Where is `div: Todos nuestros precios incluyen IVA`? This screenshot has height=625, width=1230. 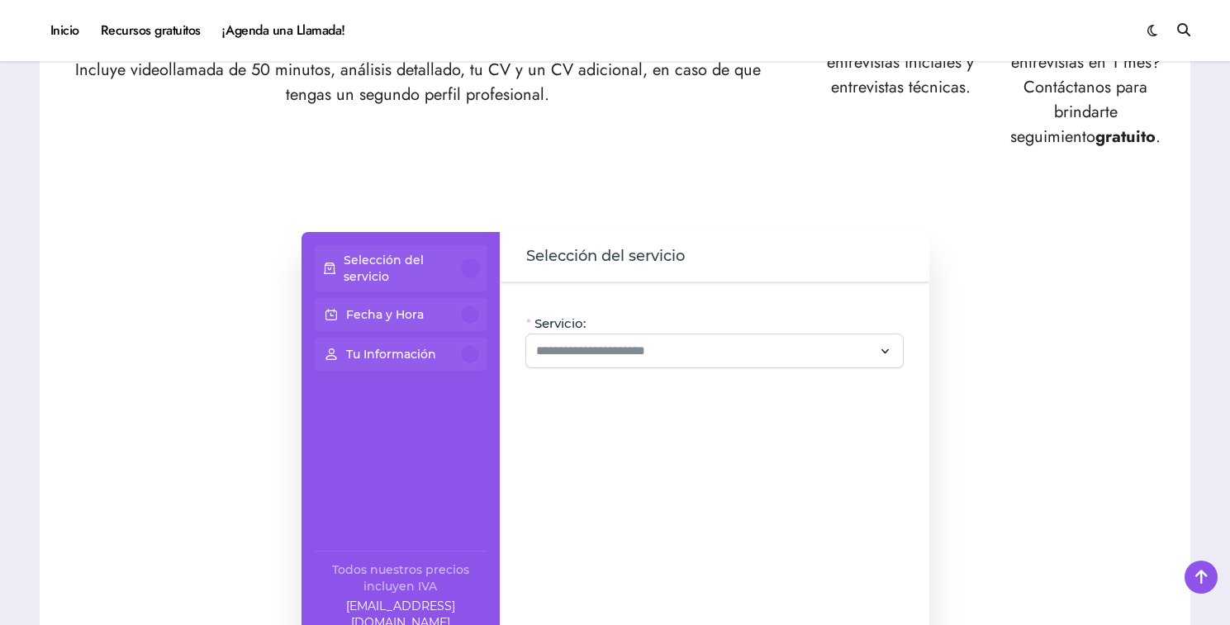
div: Todos nuestros precios incluyen IVA is located at coordinates (401, 578).